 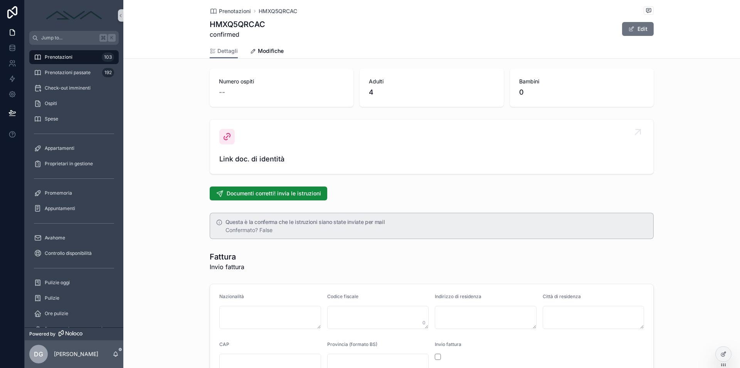 What do you see at coordinates (74, 148) in the screenshot?
I see `a: Appartamenti` at bounding box center [74, 148].